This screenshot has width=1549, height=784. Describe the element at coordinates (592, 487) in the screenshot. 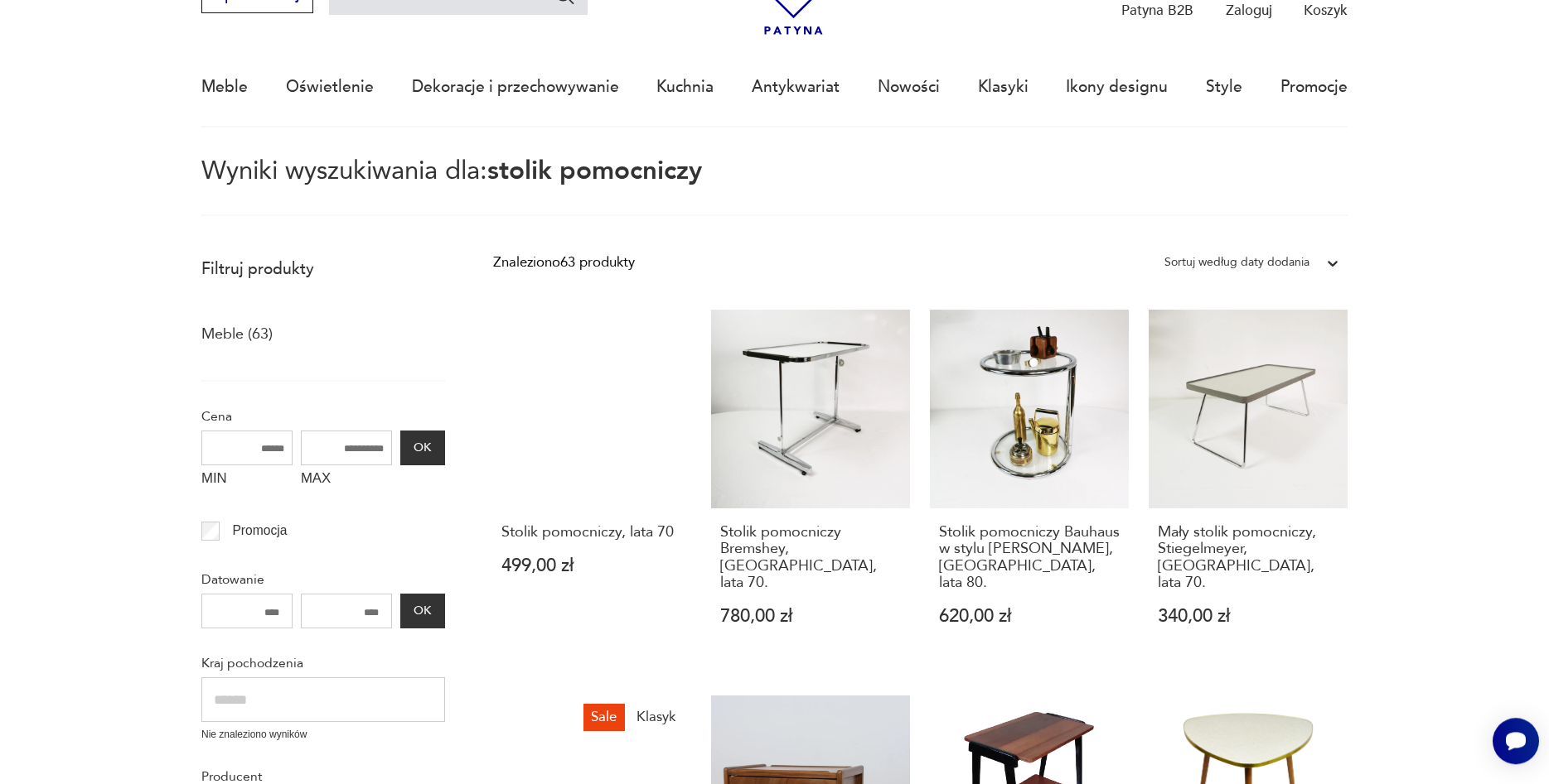

I see `a: Stolik pomocniczy, lata 70Stolik pomocniczy, lata 70499,00 zł` at that location.